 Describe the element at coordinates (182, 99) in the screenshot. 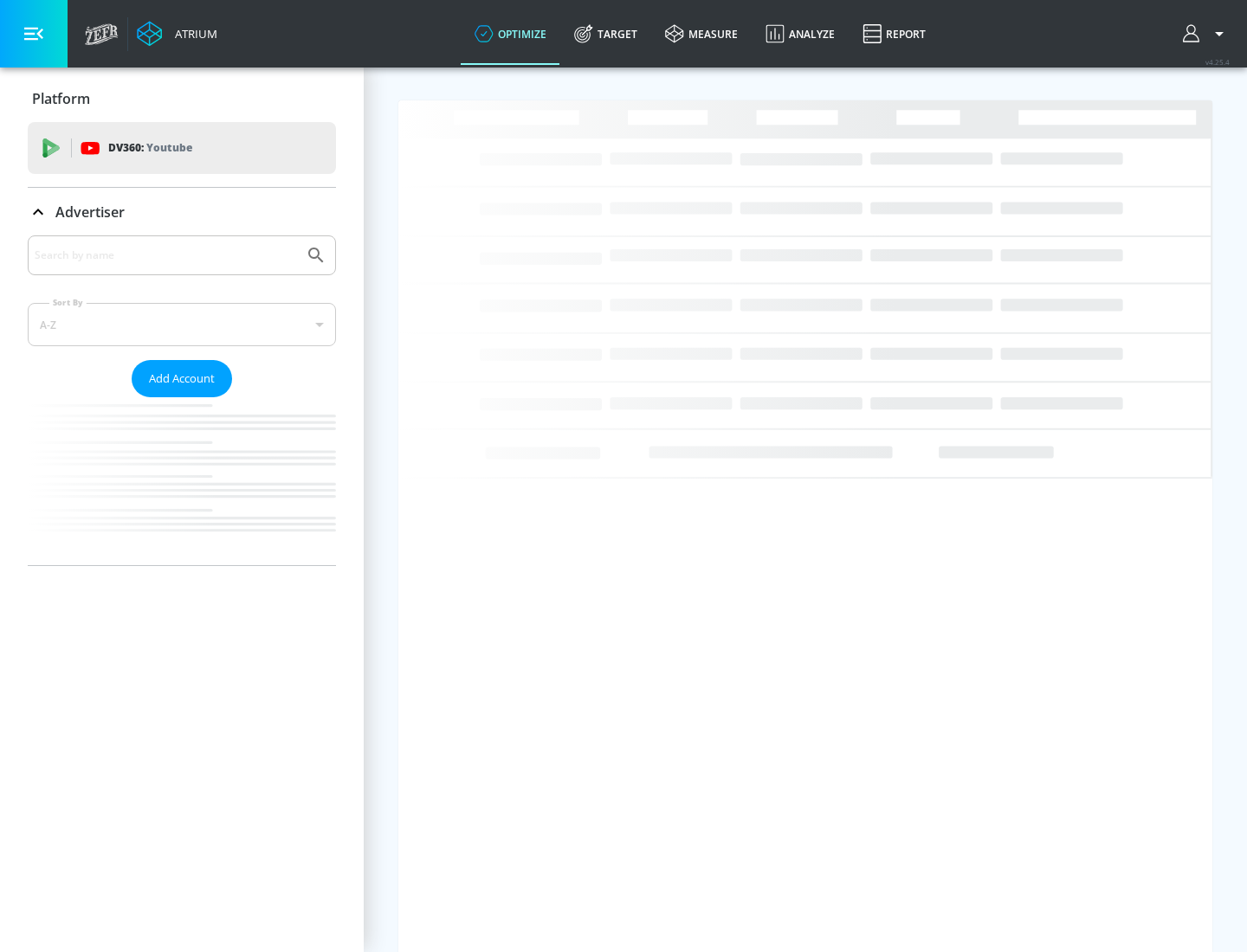

I see `div: Platform` at that location.